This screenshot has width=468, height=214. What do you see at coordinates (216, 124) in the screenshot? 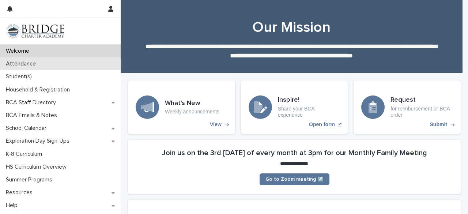
I see `p: View` at bounding box center [216, 124].